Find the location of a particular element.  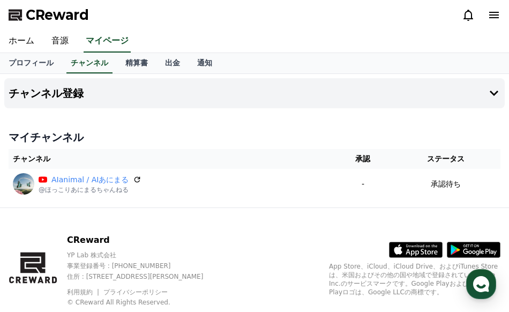

h4: マイチャンネル is located at coordinates (254, 137).